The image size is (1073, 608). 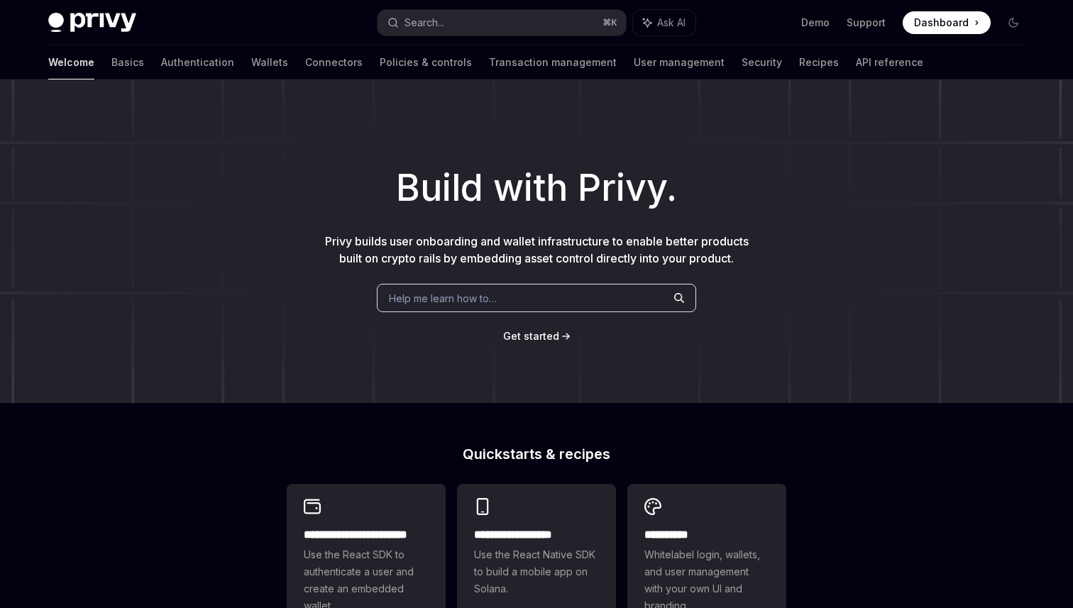 What do you see at coordinates (128, 62) in the screenshot?
I see `a: Basics` at bounding box center [128, 62].